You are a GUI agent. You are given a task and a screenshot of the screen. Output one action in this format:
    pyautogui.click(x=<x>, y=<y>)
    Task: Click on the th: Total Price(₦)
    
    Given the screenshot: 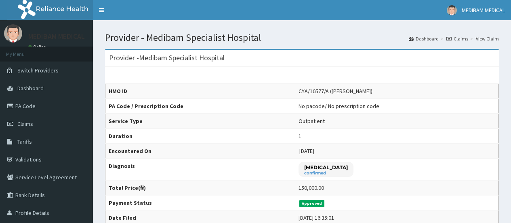 What is the action you would take?
    pyautogui.click(x=200, y=187)
    